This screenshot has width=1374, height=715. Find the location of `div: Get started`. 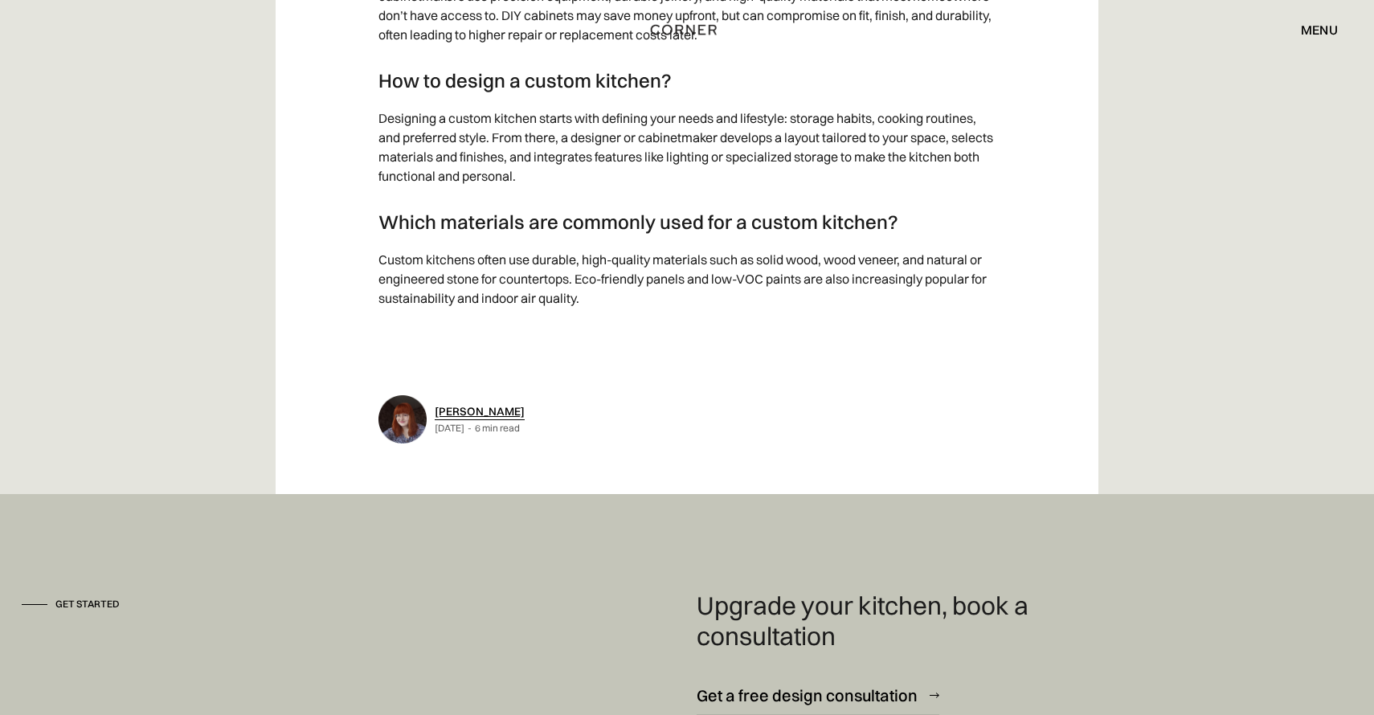

div: Get started is located at coordinates (88, 604).